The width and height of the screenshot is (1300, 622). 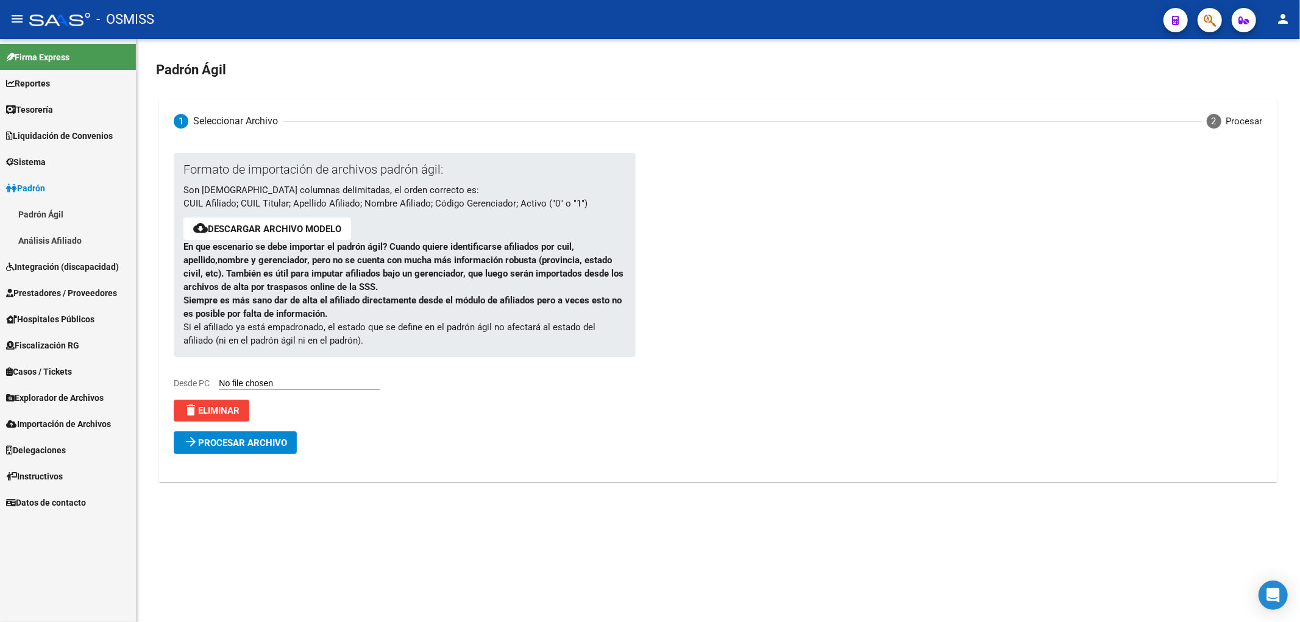 I want to click on span: Sistema, so click(x=26, y=162).